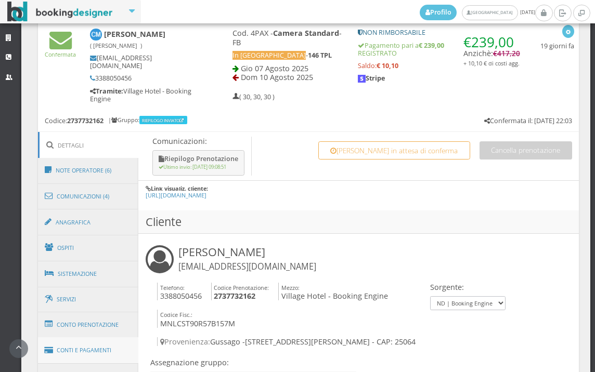 Image resolution: width=595 pixels, height=372 pixels. What do you see at coordinates (277, 77) in the screenshot?
I see `span: Dom 10 Agosto 2025` at bounding box center [277, 77].